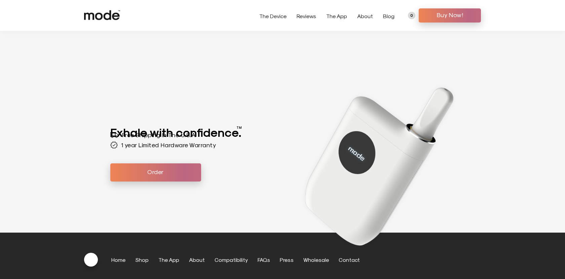 The width and height of the screenshot is (565, 279). I want to click on a: Reviews, so click(307, 16).